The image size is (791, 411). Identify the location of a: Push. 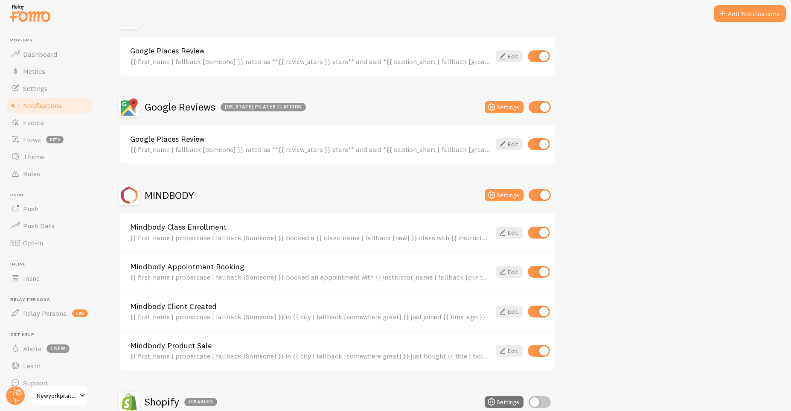
(49, 209).